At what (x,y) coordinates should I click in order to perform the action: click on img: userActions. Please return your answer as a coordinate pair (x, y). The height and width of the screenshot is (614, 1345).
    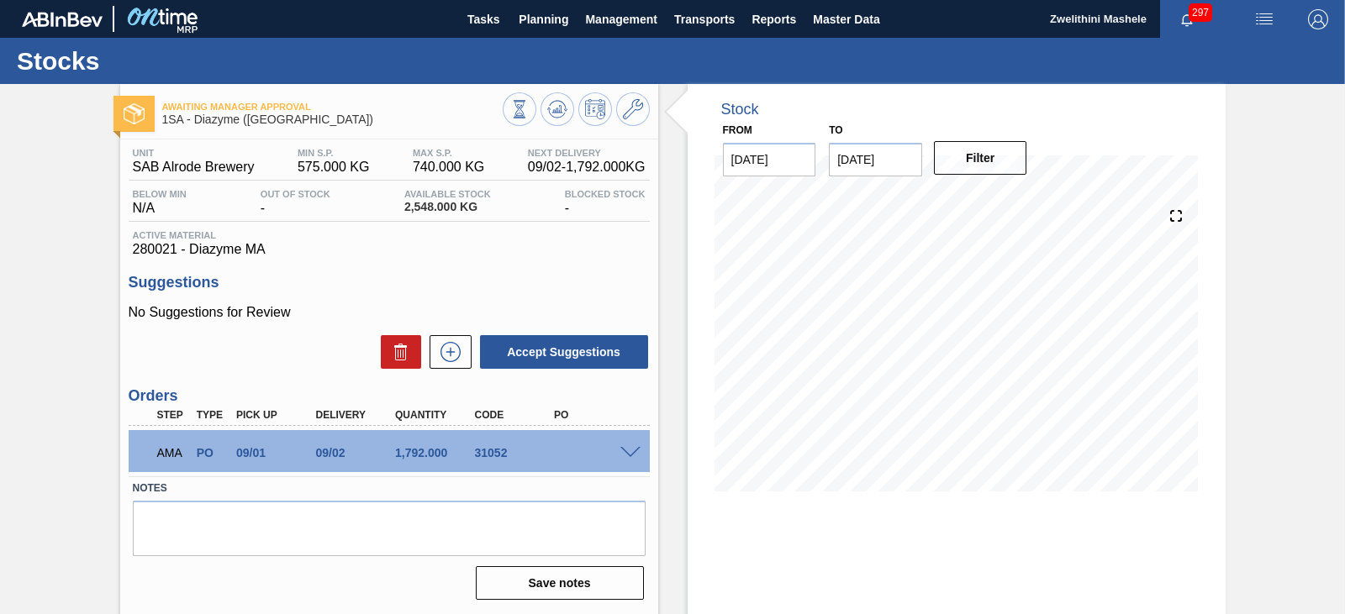
    Looking at the image, I should click on (1264, 19).